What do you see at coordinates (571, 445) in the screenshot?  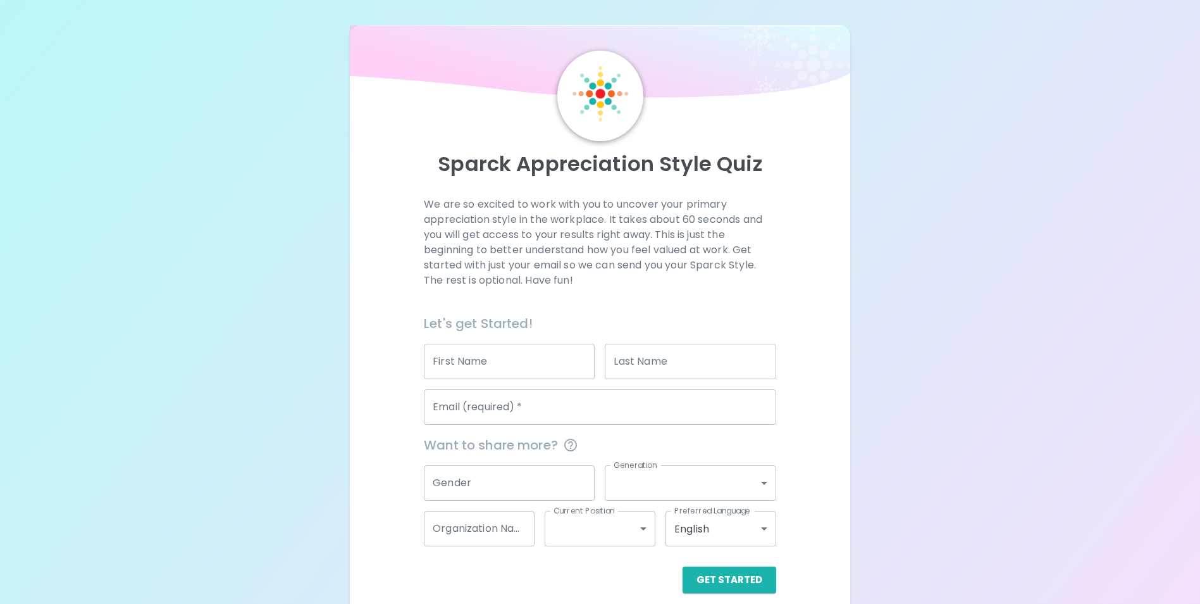 I see `svg: This information is completely confidential and only used for aggregated appreciation studies at ...` at bounding box center [571, 445].